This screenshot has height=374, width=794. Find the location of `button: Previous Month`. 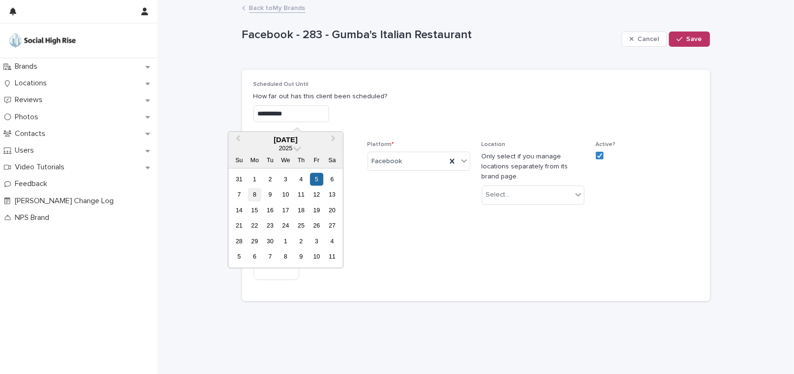

button: Previous Month is located at coordinates (237, 140).